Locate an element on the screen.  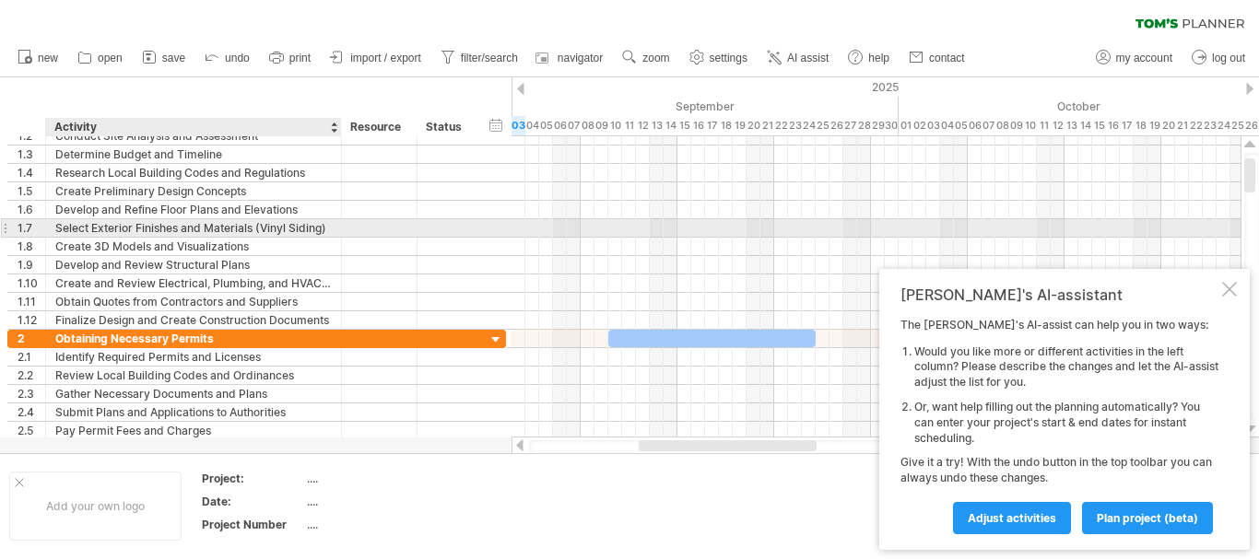
div: Saturday, 13 September 2025 is located at coordinates (656, 125).